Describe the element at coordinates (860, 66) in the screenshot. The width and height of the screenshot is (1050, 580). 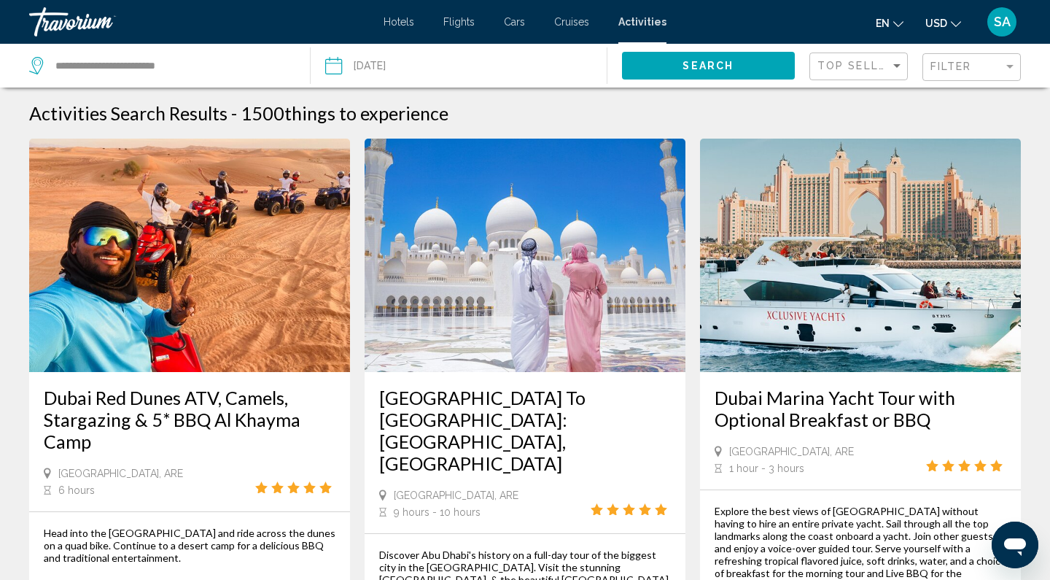
I see `span: Top Sellers` at that location.